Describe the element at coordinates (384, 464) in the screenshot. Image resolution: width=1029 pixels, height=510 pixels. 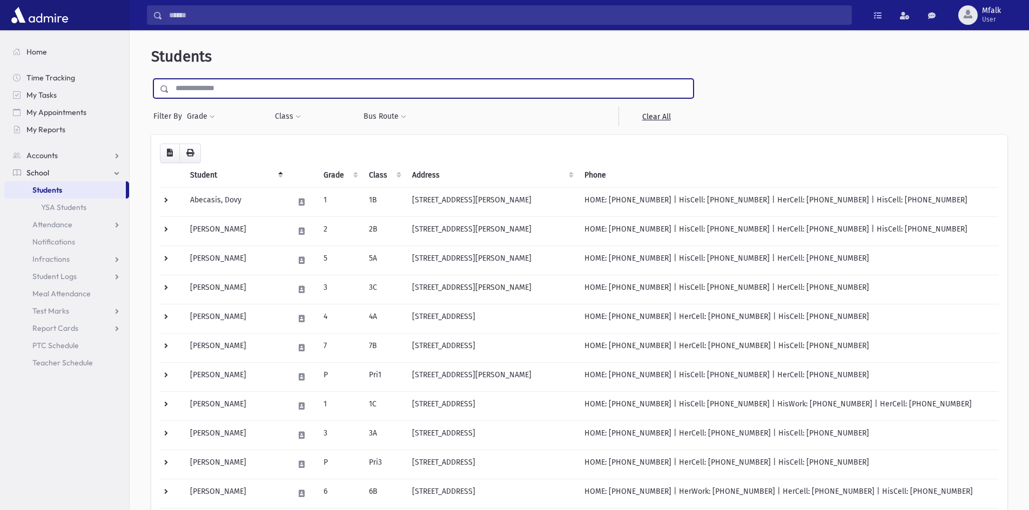
I see `td: Pri3` at that location.